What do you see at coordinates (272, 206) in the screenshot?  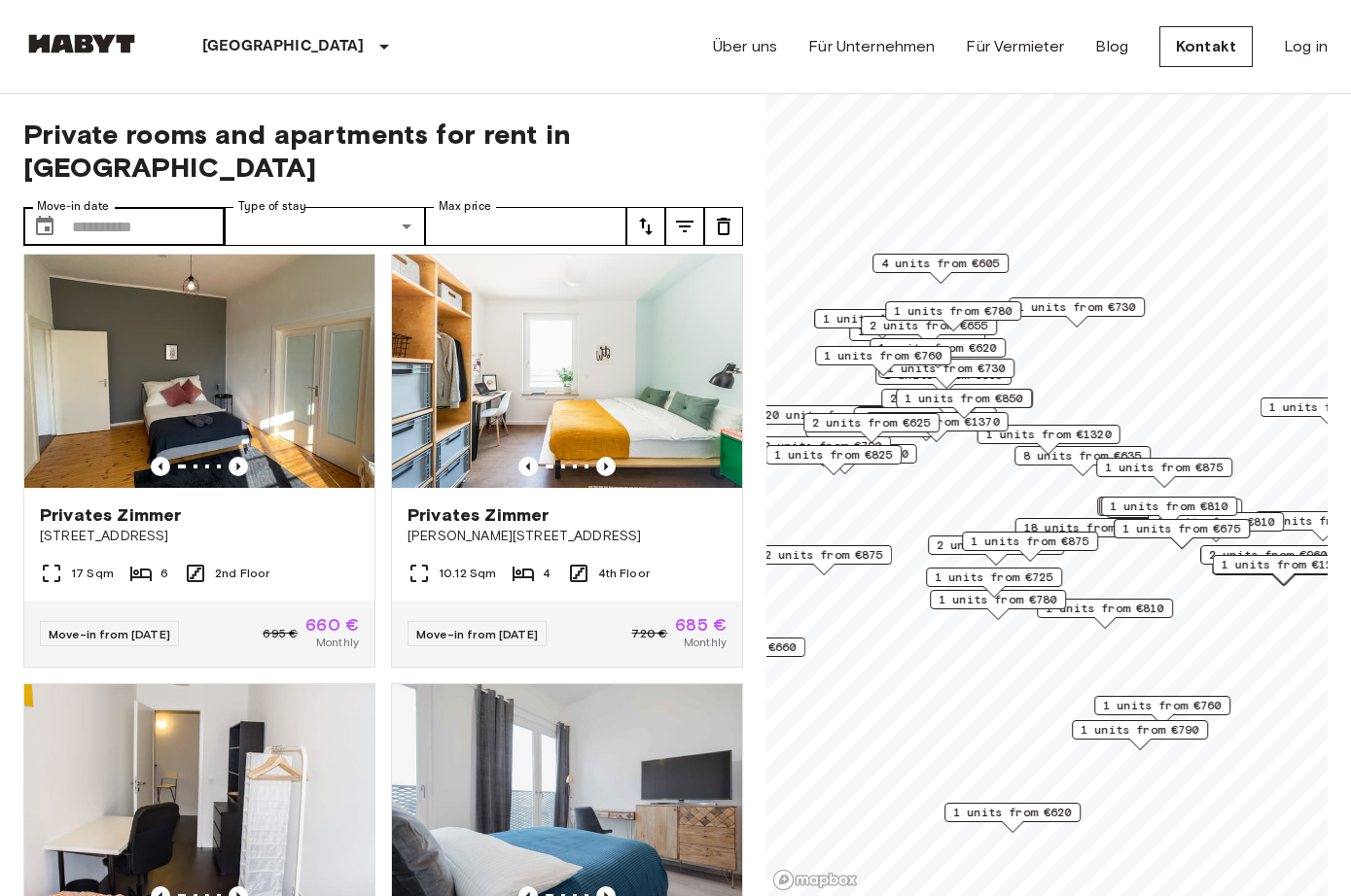 I see `label: Type of stay` at bounding box center [272, 206].